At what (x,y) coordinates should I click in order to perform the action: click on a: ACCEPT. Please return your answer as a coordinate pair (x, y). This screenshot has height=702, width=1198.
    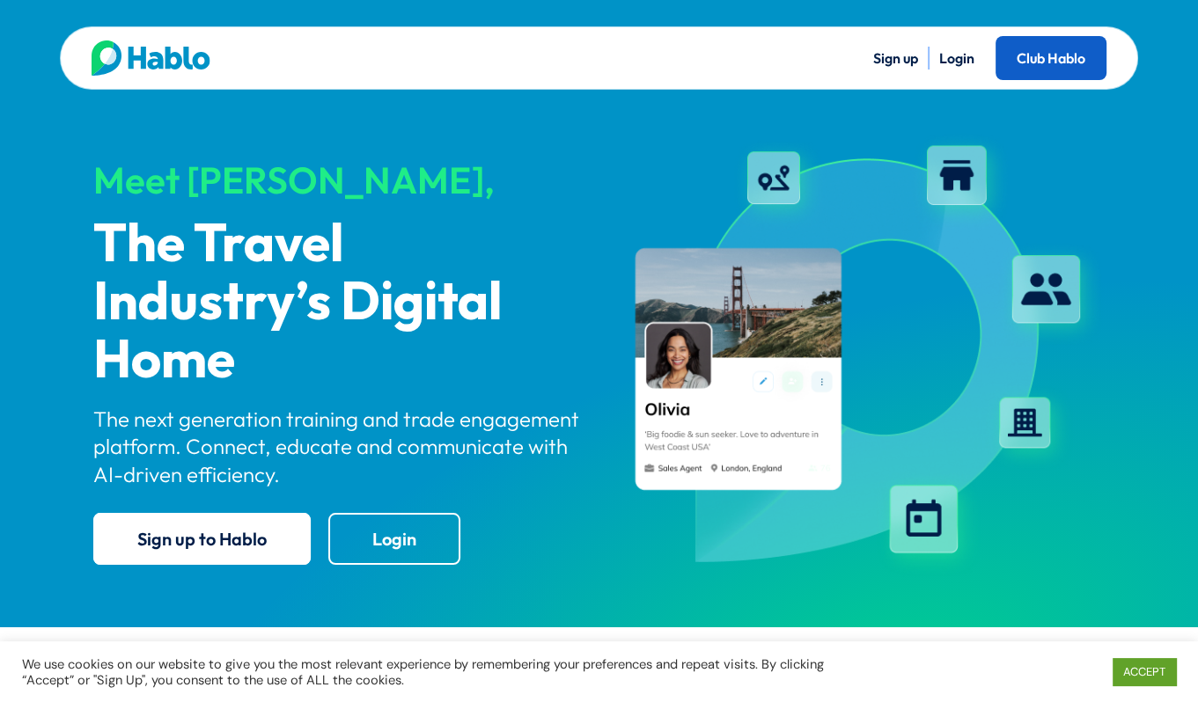
    Looking at the image, I should click on (1144, 672).